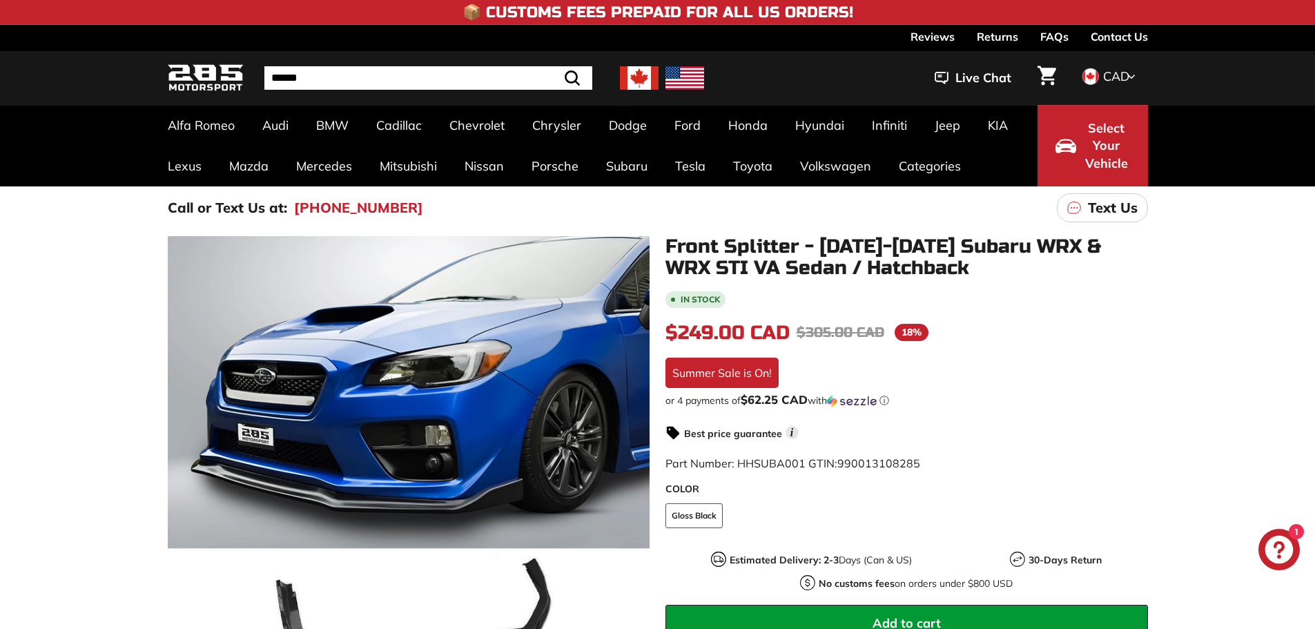  What do you see at coordinates (688, 125) in the screenshot?
I see `a: Ford` at bounding box center [688, 125].